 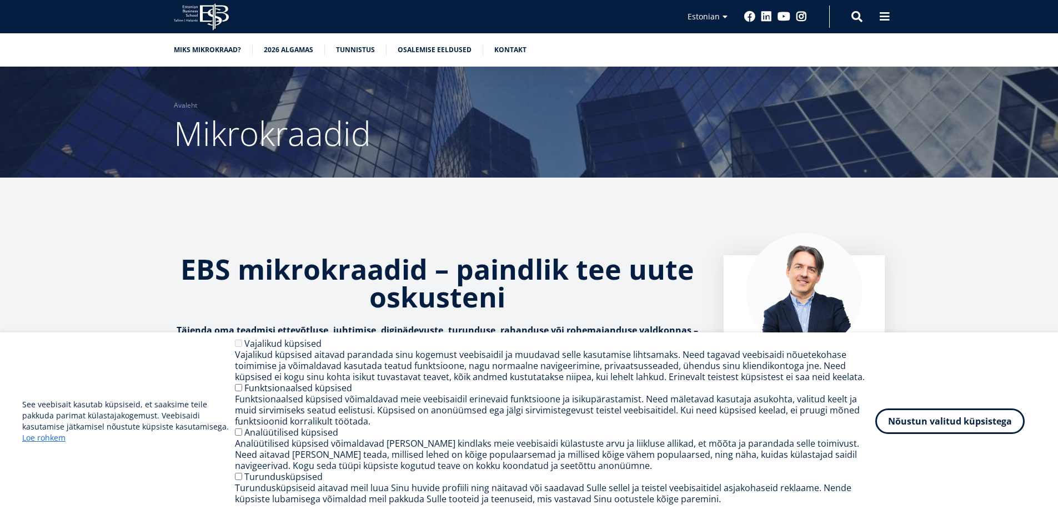 I want to click on button: Nõustun valitud küpsistega, so click(x=950, y=422).